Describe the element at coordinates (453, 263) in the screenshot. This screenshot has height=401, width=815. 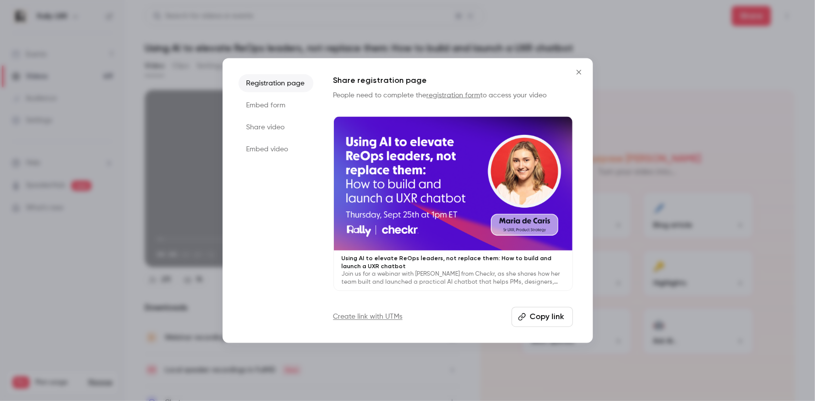
I see `p: Using AI to elevate ReOps leaders, not replace them: How to build and launch a UXR chatbot` at that location.